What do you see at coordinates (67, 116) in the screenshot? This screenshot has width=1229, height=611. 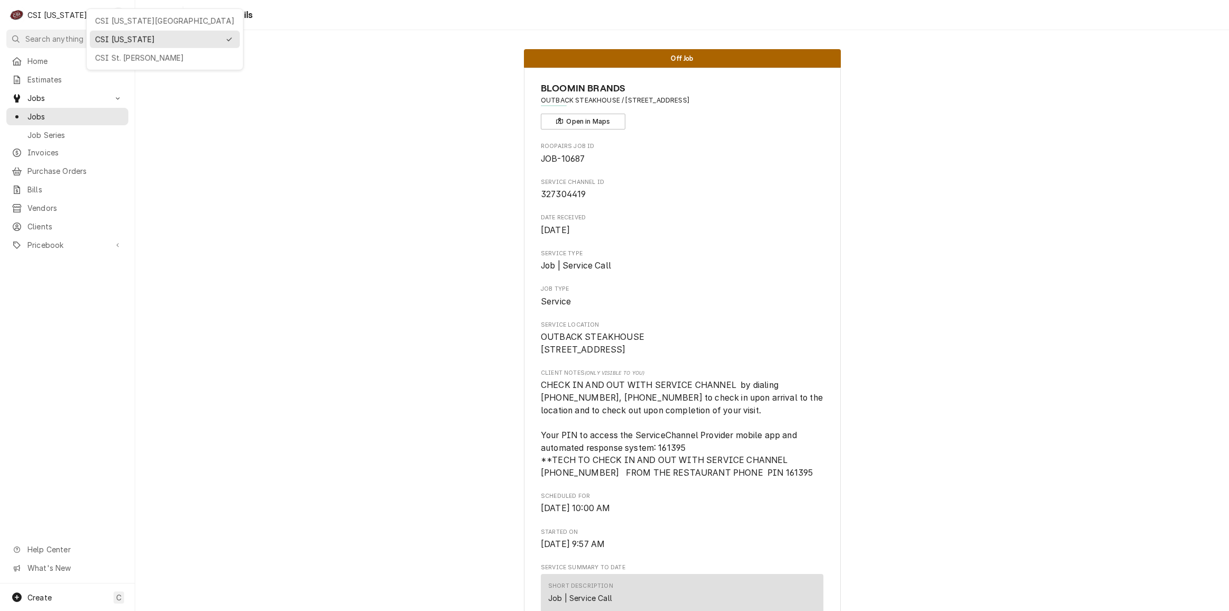 I see `a: Go to Jobs` at bounding box center [67, 116].